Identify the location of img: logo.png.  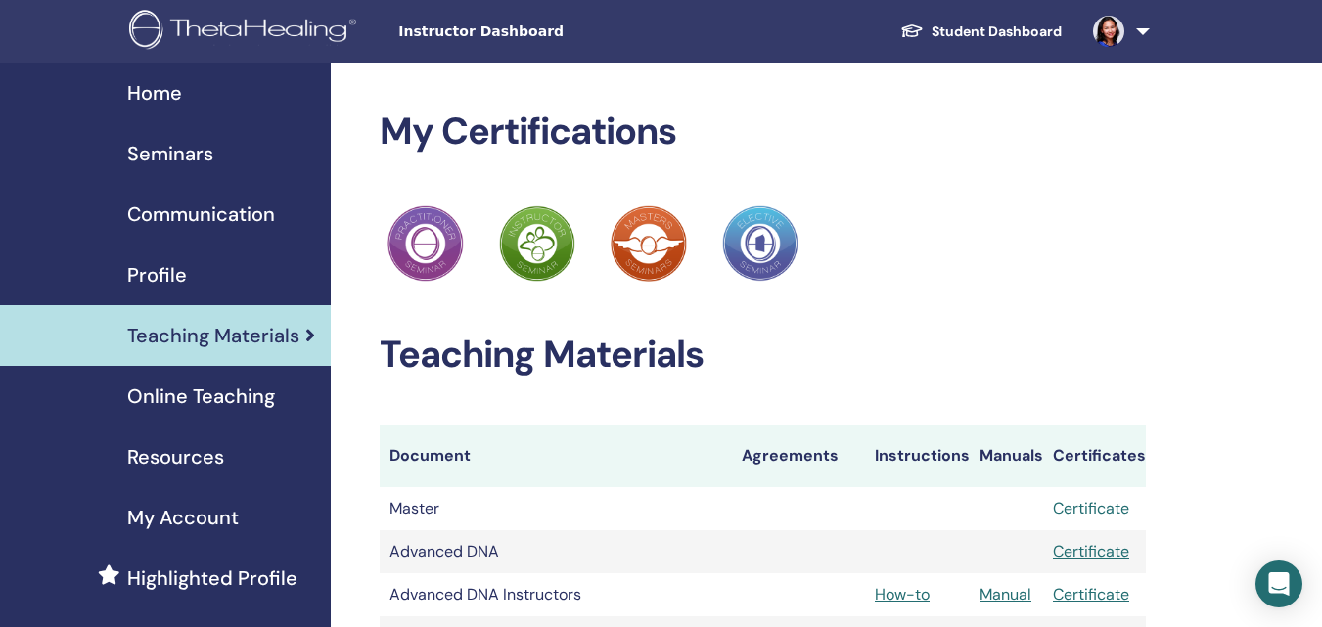
(246, 31).